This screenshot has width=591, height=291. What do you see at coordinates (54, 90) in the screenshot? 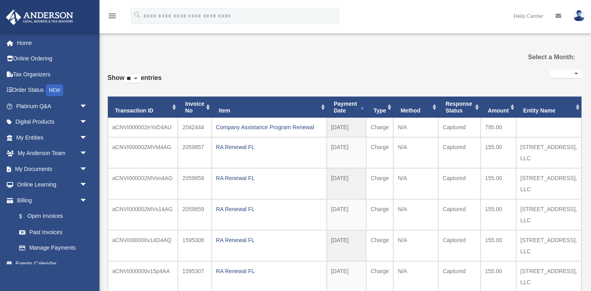
I see `div: NEW` at bounding box center [54, 90].